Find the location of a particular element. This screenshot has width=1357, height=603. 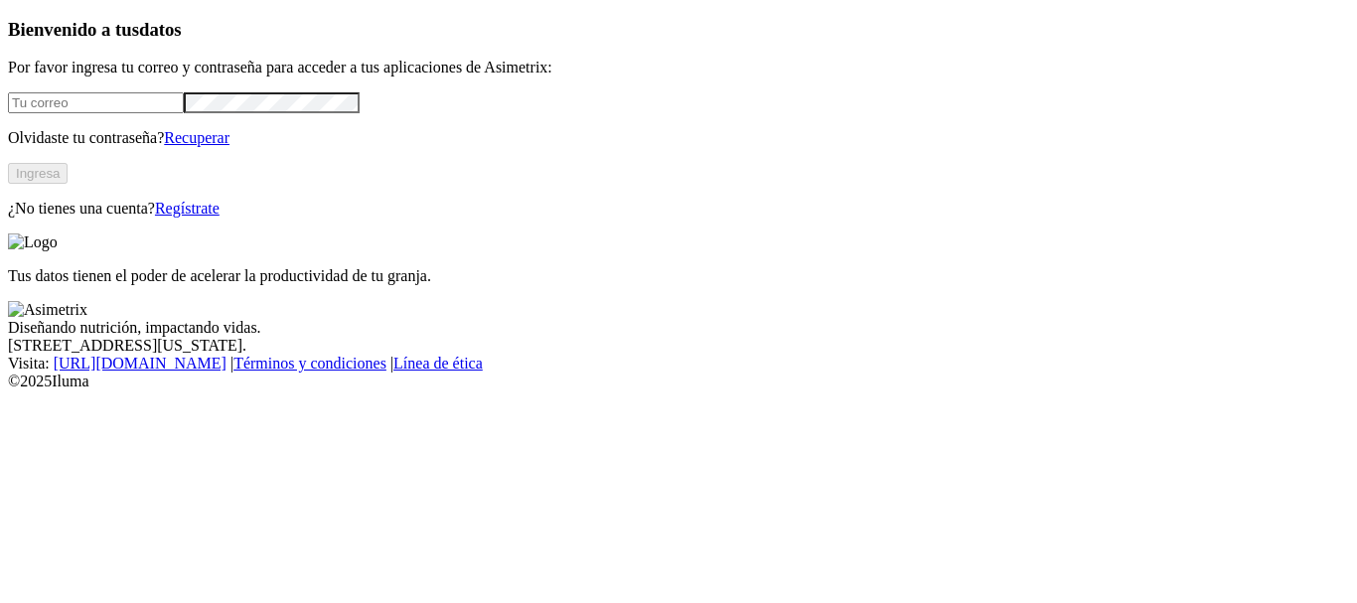

input: Tu correo is located at coordinates (95, 102).